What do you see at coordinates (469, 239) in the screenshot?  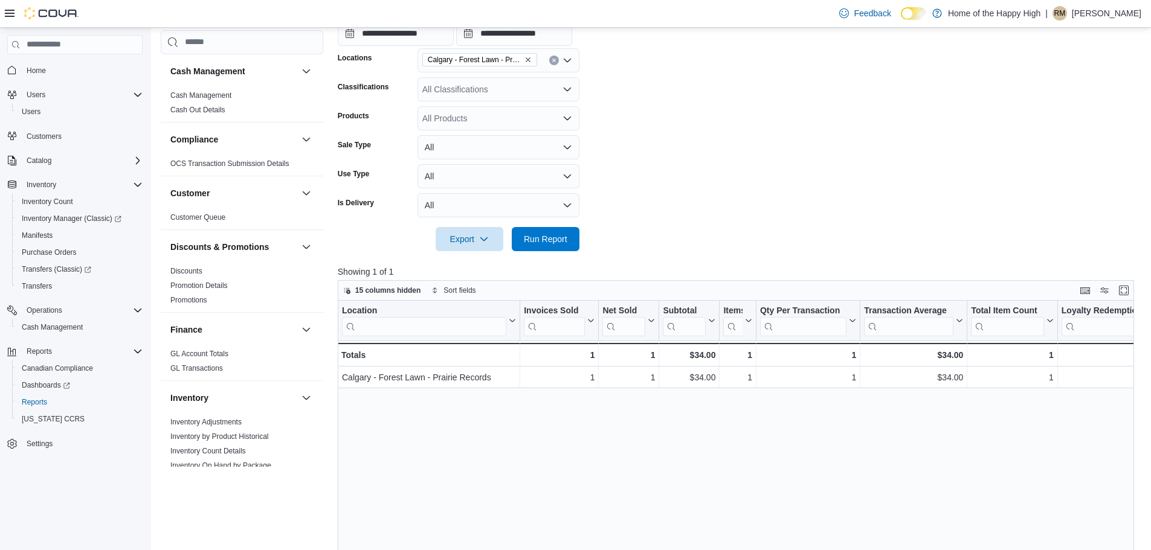 I see `button: Export` at bounding box center [469, 239].